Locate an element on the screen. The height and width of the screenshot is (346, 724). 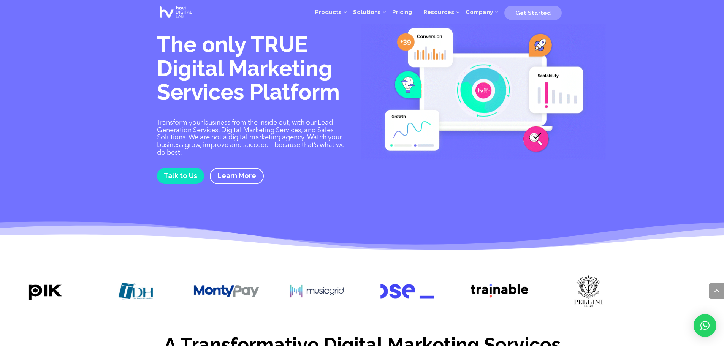
span: Get Started is located at coordinates (533, 13).